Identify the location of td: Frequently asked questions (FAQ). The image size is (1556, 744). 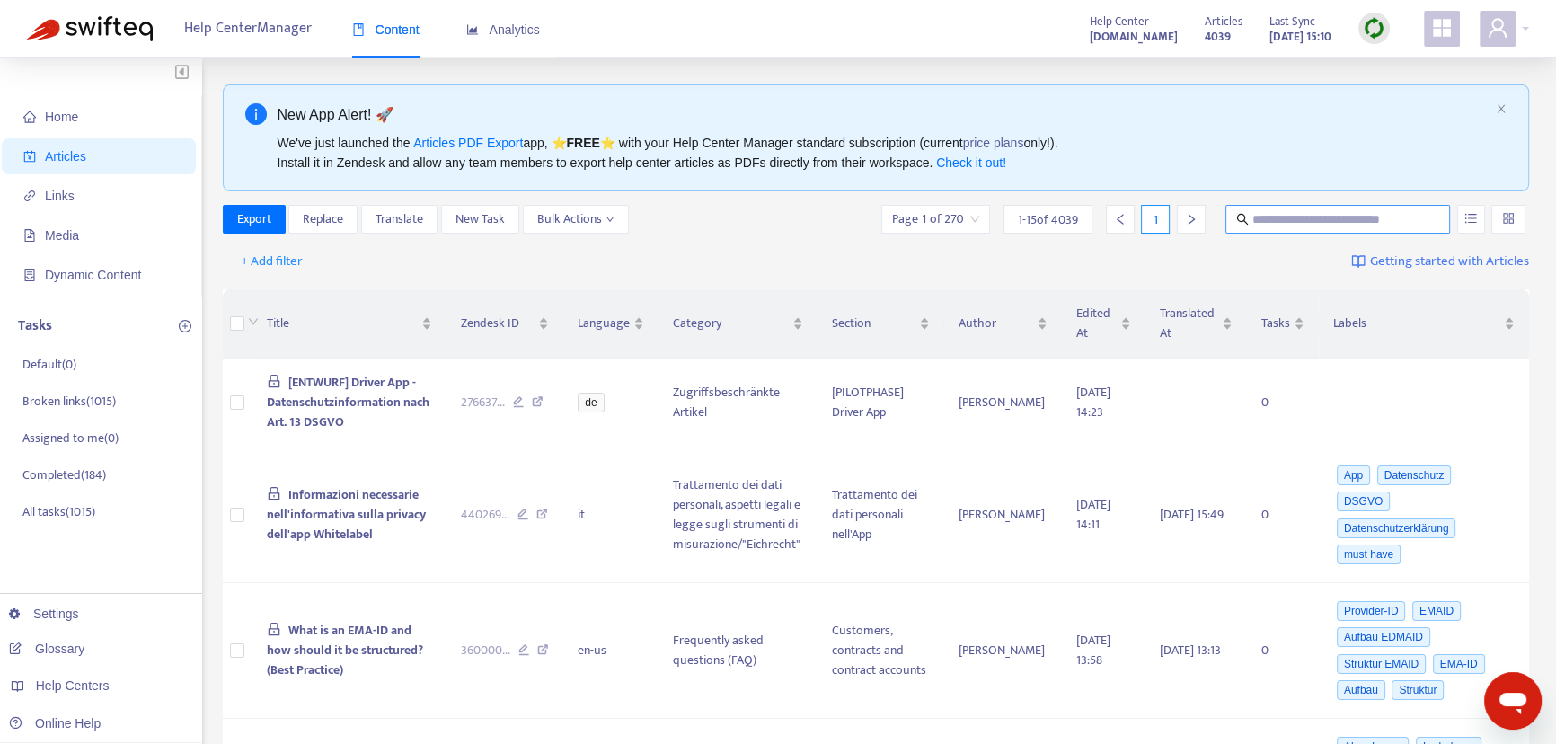
(738, 651).